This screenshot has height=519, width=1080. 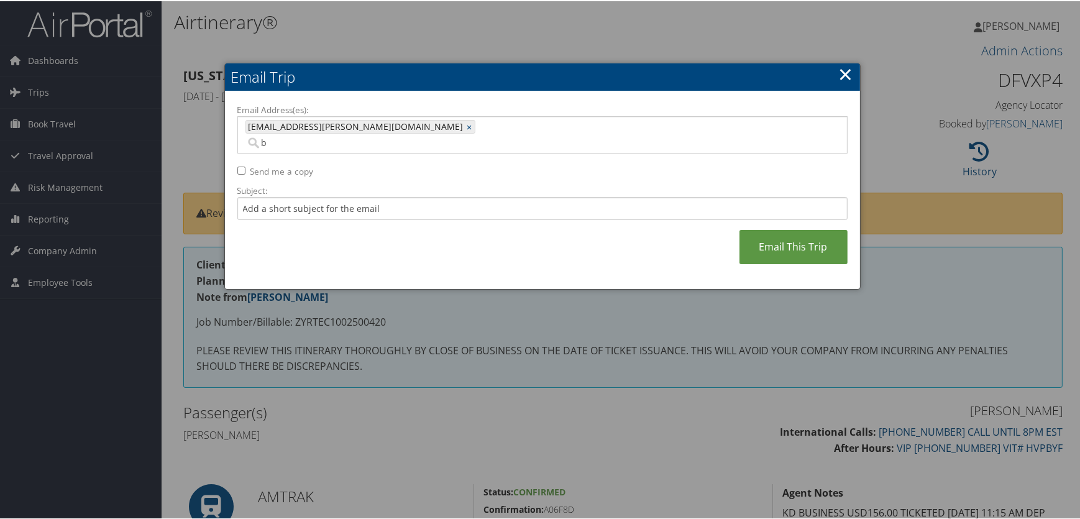 What do you see at coordinates (542, 76) in the screenshot?
I see `h2: Email Trip` at bounding box center [542, 76].